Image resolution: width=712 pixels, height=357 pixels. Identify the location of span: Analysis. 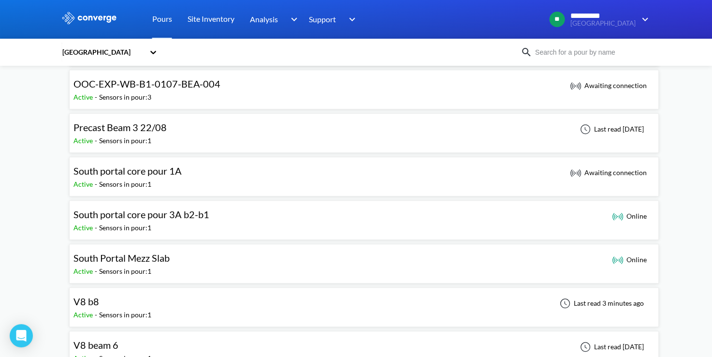
(264, 19).